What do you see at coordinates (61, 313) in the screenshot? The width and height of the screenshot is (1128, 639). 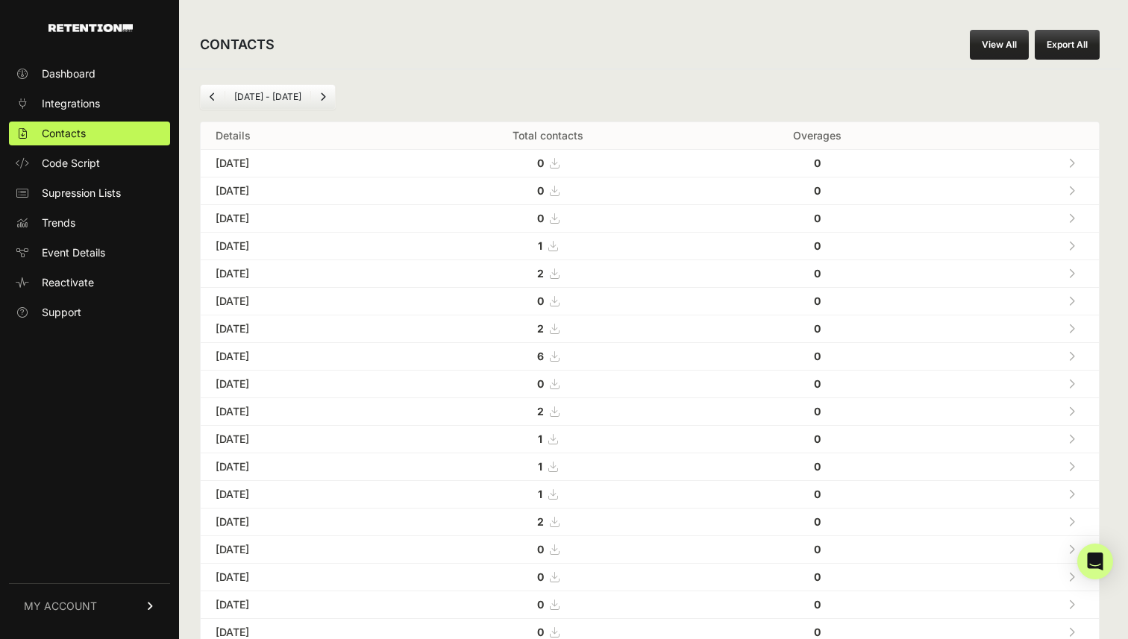 I see `span: Support` at bounding box center [61, 313].